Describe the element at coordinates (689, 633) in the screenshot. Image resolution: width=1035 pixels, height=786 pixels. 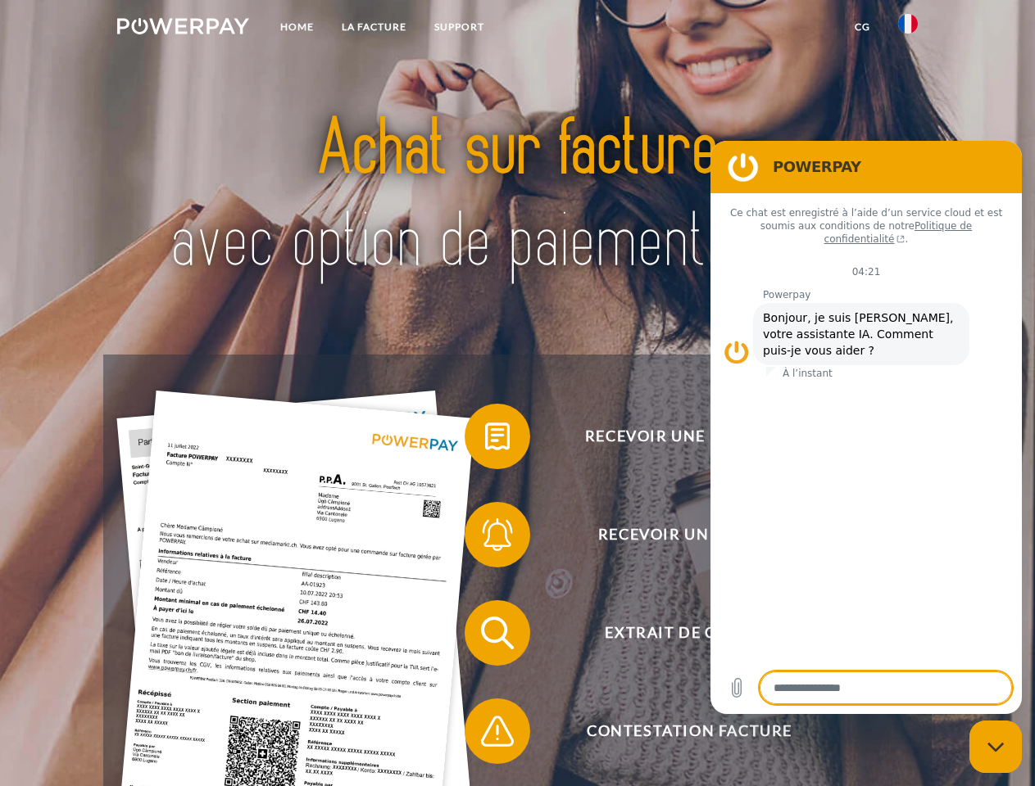
I see `span: Extrait de compte` at that location.